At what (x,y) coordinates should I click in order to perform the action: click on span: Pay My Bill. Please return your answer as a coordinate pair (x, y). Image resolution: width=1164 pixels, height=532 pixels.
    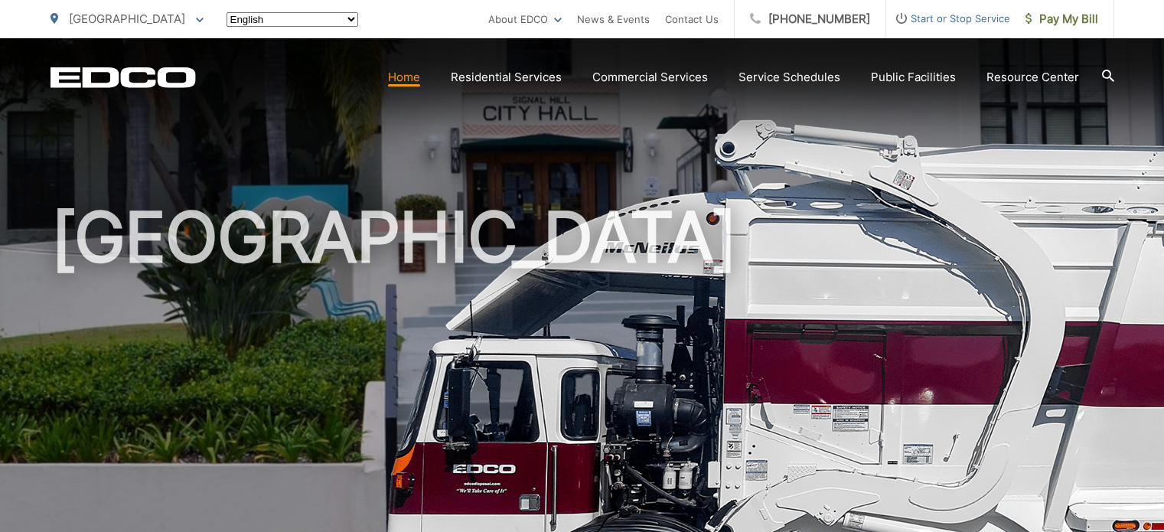
    Looking at the image, I should click on (1061, 19).